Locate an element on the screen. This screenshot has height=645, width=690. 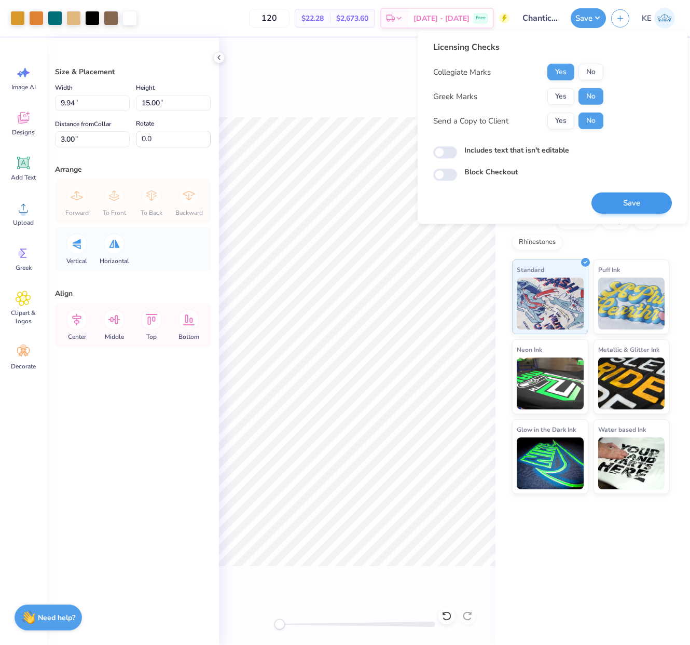
span: Metallic & Glitter Ink is located at coordinates (629, 349).